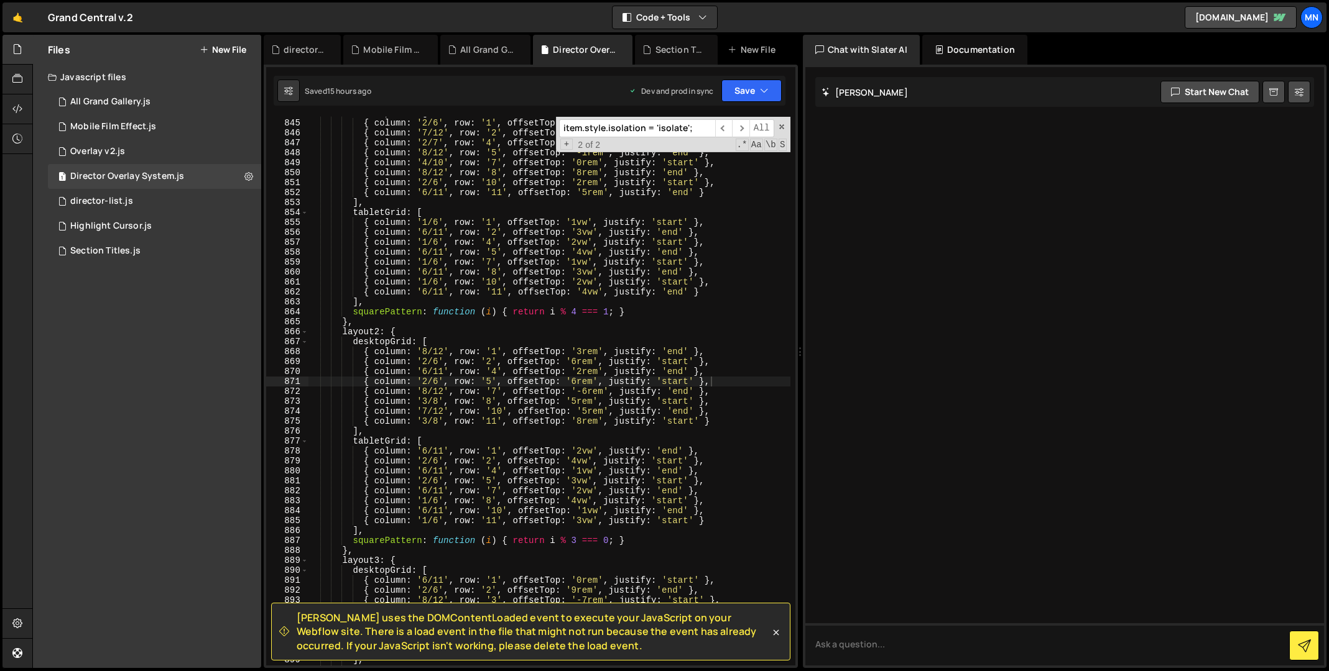 The width and height of the screenshot is (1329, 671). What do you see at coordinates (287, 571) in the screenshot?
I see `div: 890` at bounding box center [287, 571].